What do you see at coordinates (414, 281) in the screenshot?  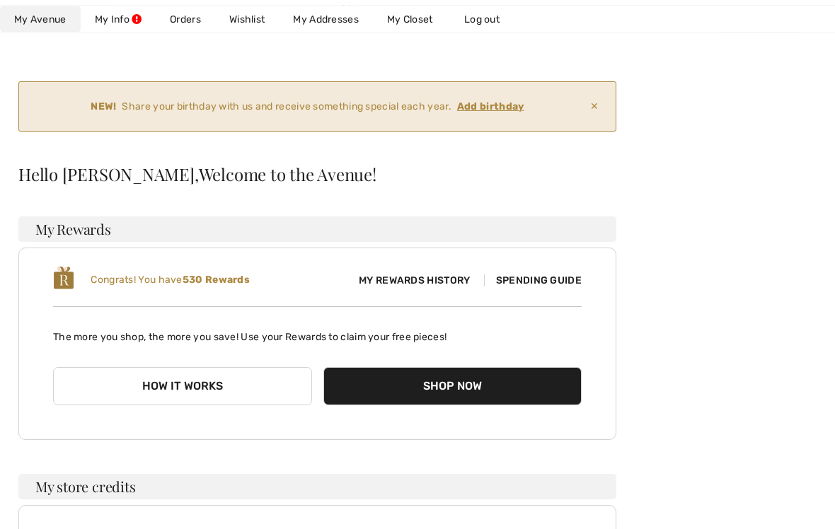 I see `span: My Rewards History` at bounding box center [414, 281].